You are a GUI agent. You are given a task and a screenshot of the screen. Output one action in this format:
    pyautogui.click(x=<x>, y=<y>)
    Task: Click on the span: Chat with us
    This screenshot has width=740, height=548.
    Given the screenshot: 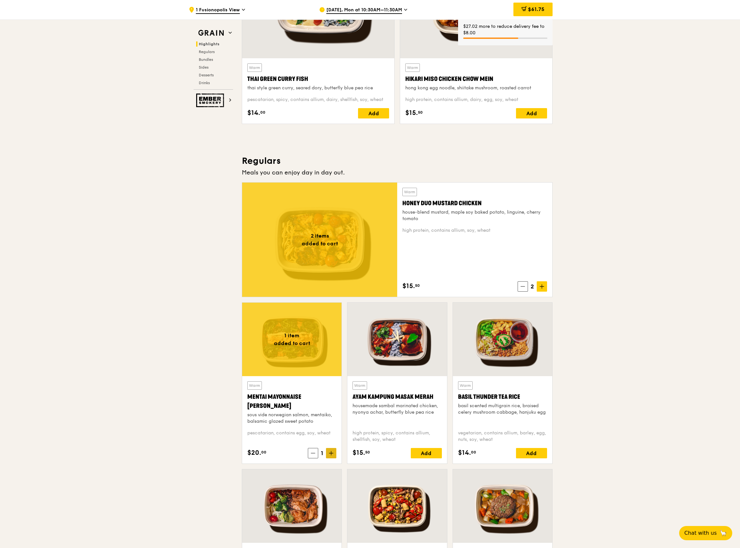 What is the action you would take?
    pyautogui.click(x=701, y=533)
    